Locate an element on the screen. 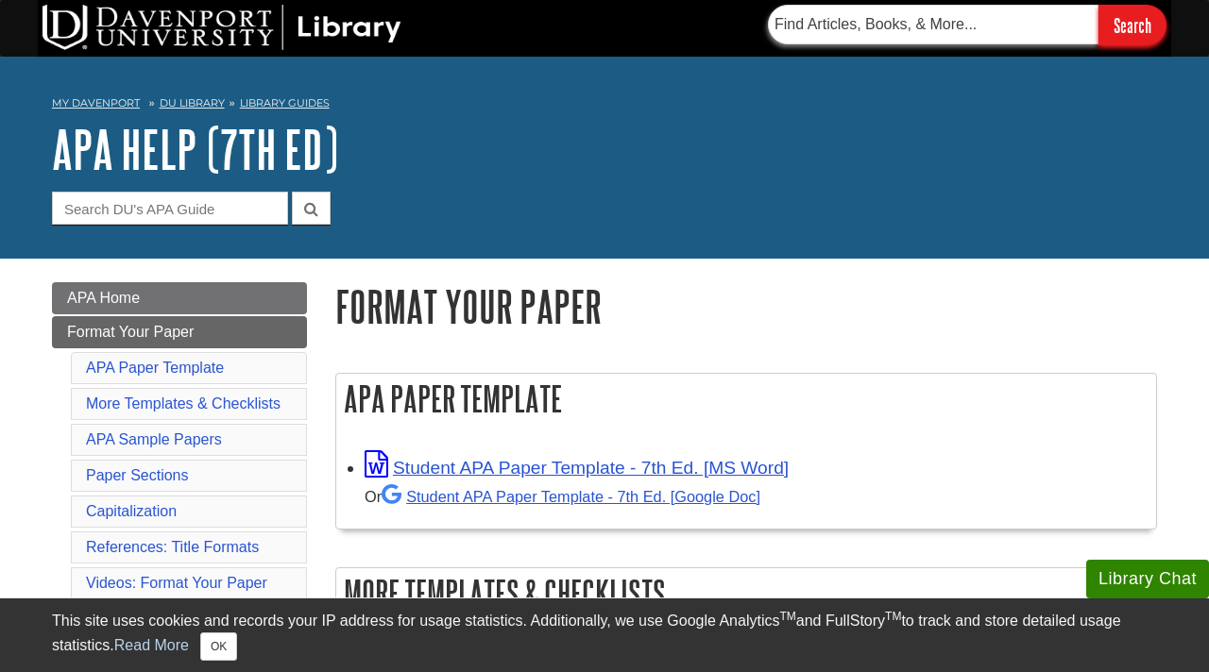 The width and height of the screenshot is (1209, 672). input: Search is located at coordinates (1132, 25).